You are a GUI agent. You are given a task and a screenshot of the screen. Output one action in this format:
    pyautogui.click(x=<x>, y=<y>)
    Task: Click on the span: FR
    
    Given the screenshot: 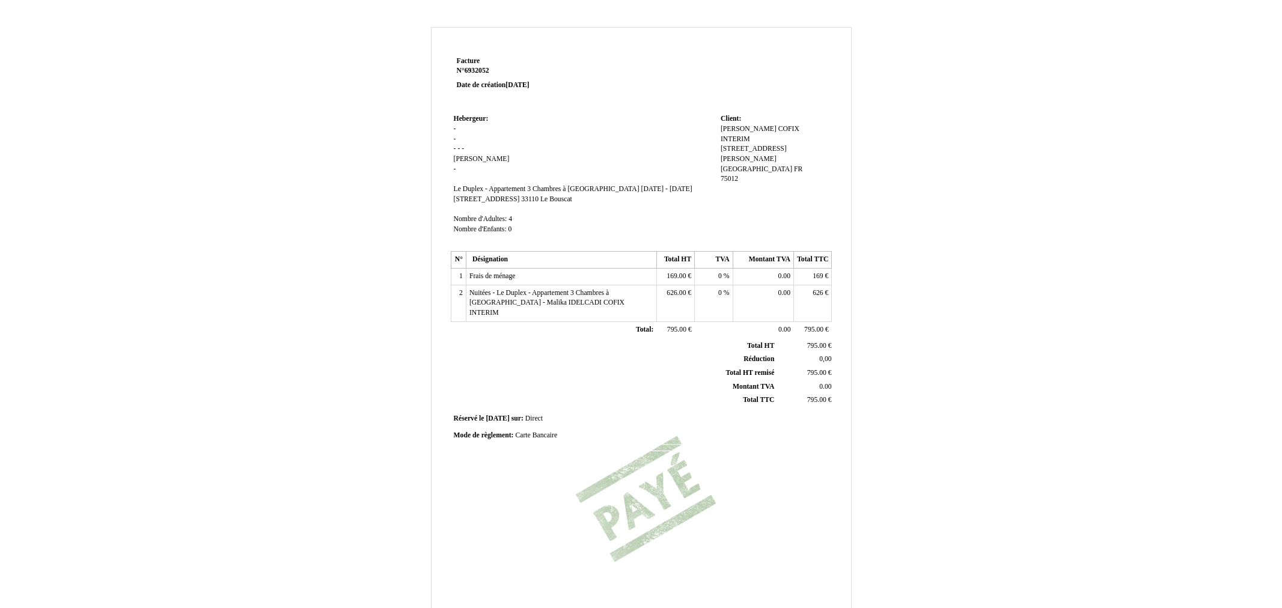 What is the action you would take?
    pyautogui.click(x=798, y=169)
    